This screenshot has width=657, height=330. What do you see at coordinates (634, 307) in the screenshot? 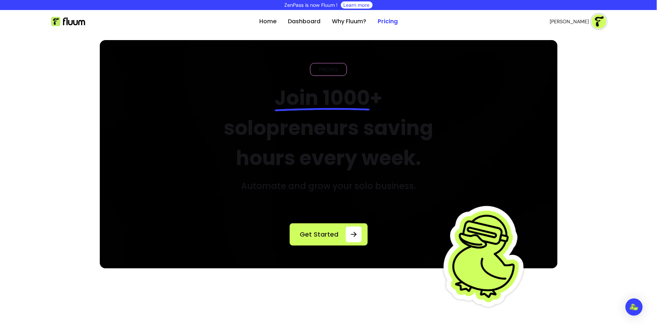
I see `div: Open Intercom Messenger` at bounding box center [634, 307].